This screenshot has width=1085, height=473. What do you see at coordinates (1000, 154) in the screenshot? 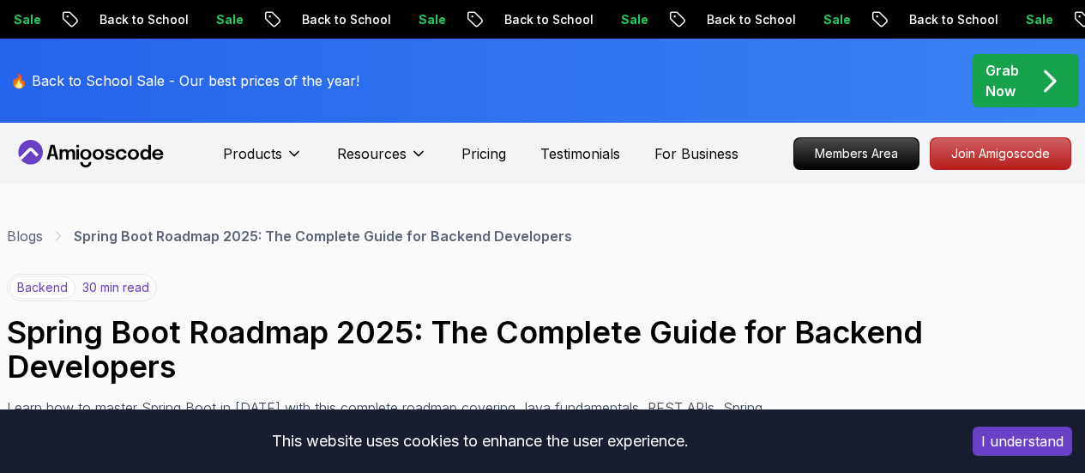
I see `a: Join Amigoscode` at bounding box center [1000, 154].